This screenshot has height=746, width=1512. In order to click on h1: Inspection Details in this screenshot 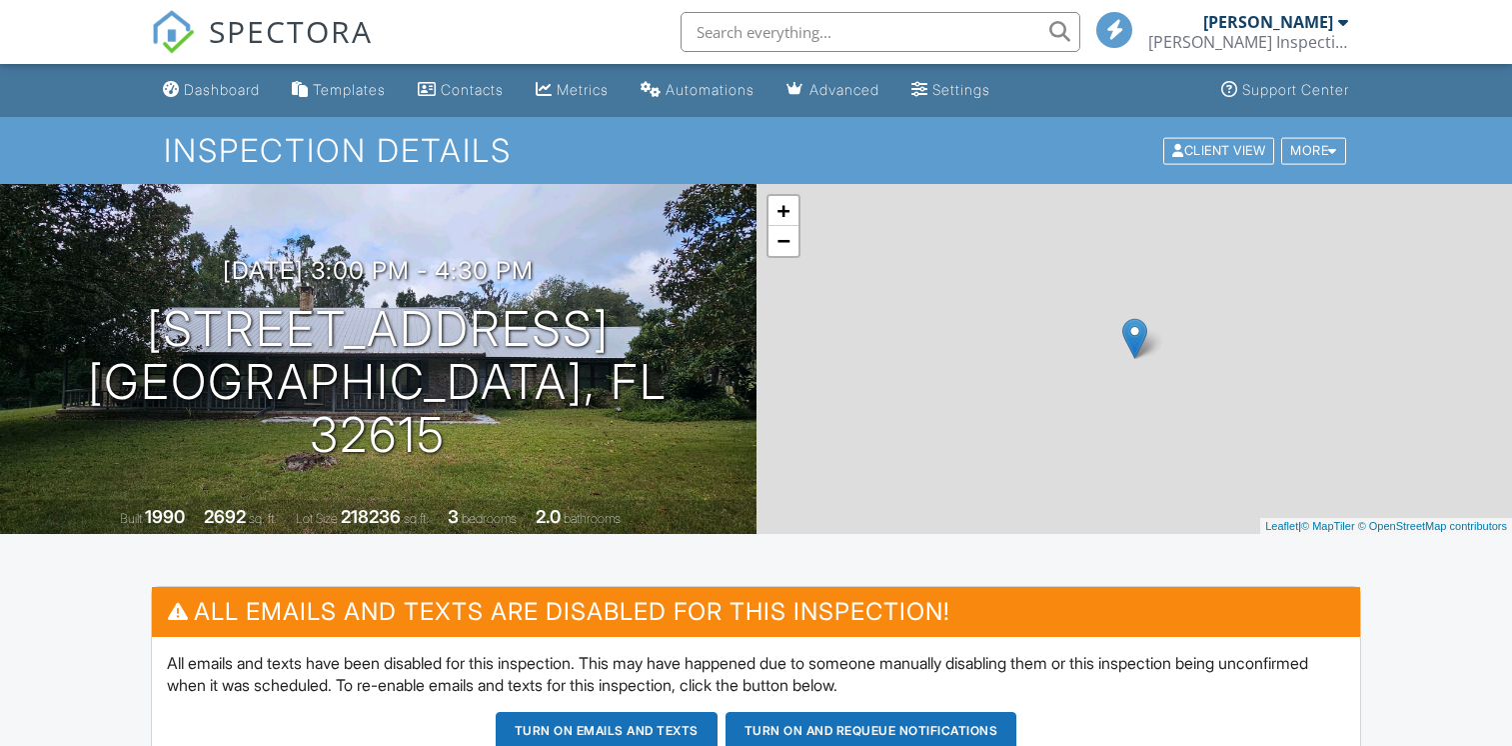, I will do `click(756, 150)`.